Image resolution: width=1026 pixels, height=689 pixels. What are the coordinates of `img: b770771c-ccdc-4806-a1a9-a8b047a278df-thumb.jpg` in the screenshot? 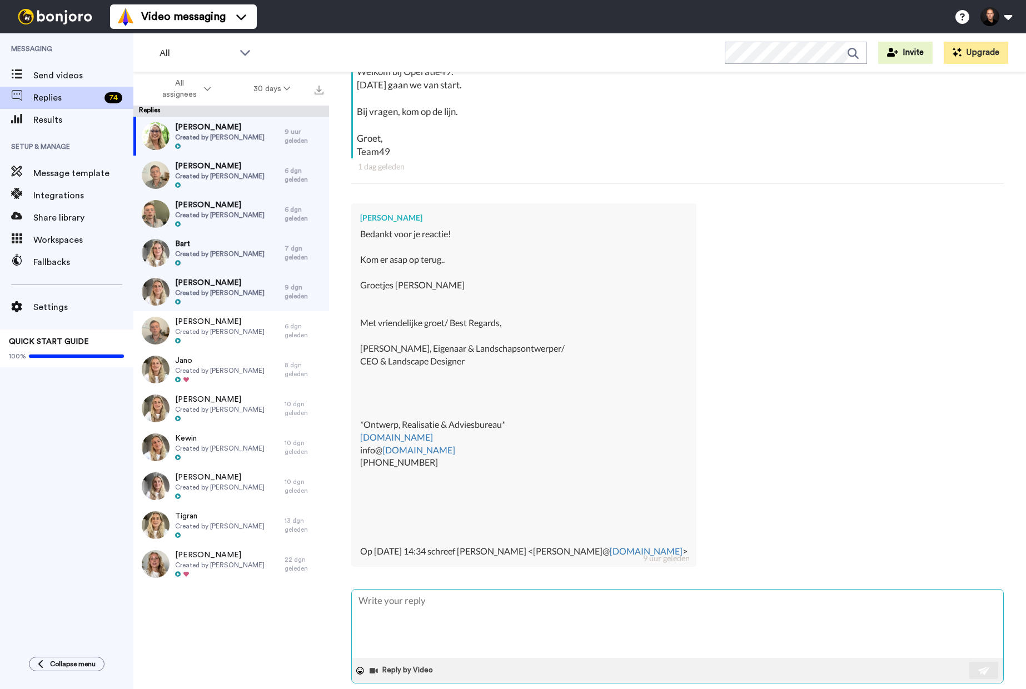 It's located at (156, 486).